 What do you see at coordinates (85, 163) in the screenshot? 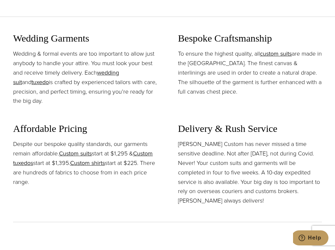
I see `p: Despite our bespoke quality standards, our garments remain affordable. start at $1,295 & start at...` at bounding box center [85, 163].